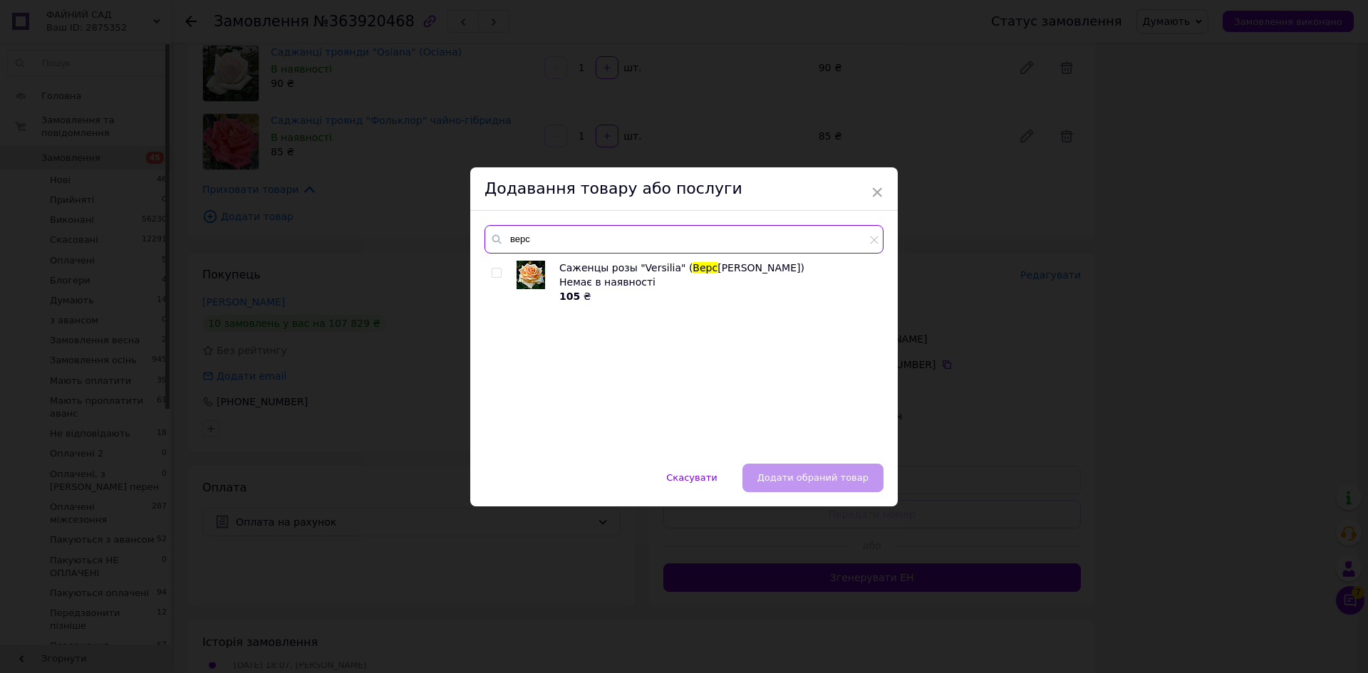  I want to click on b: 105, so click(569, 296).